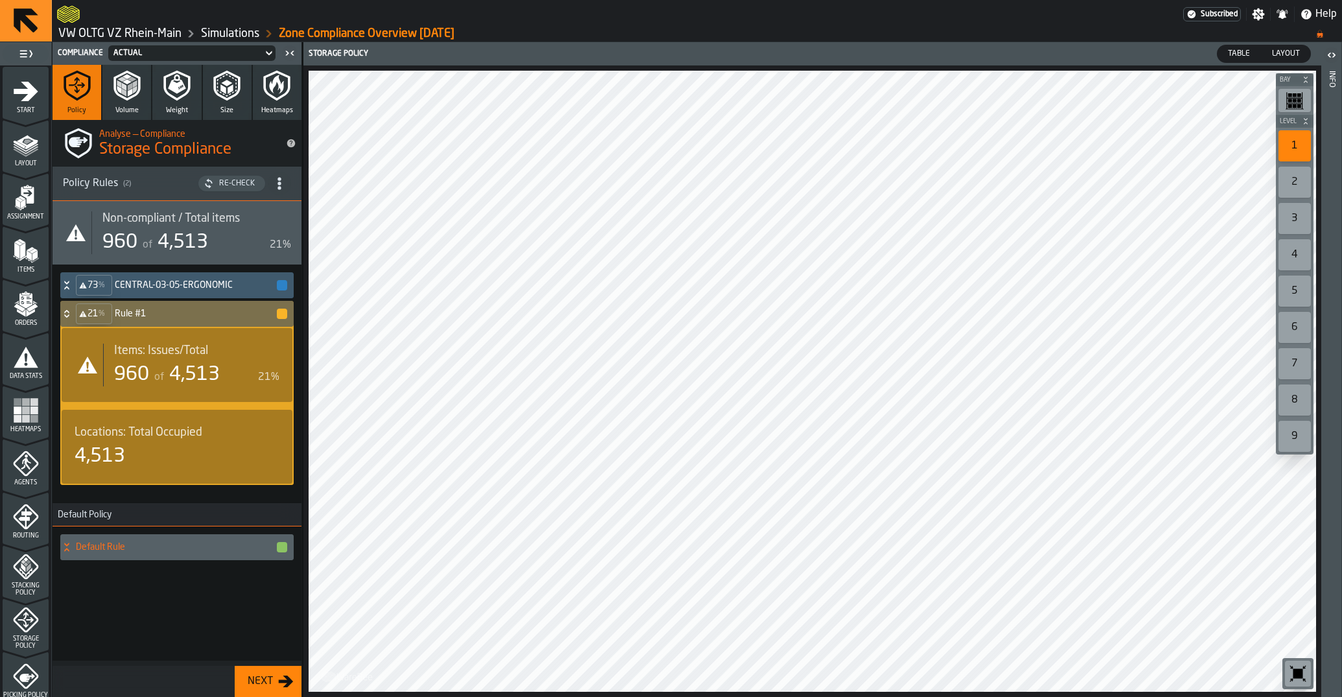 The image size is (1342, 697). What do you see at coordinates (25, 110) in the screenshot?
I see `span: Start` at bounding box center [25, 110].